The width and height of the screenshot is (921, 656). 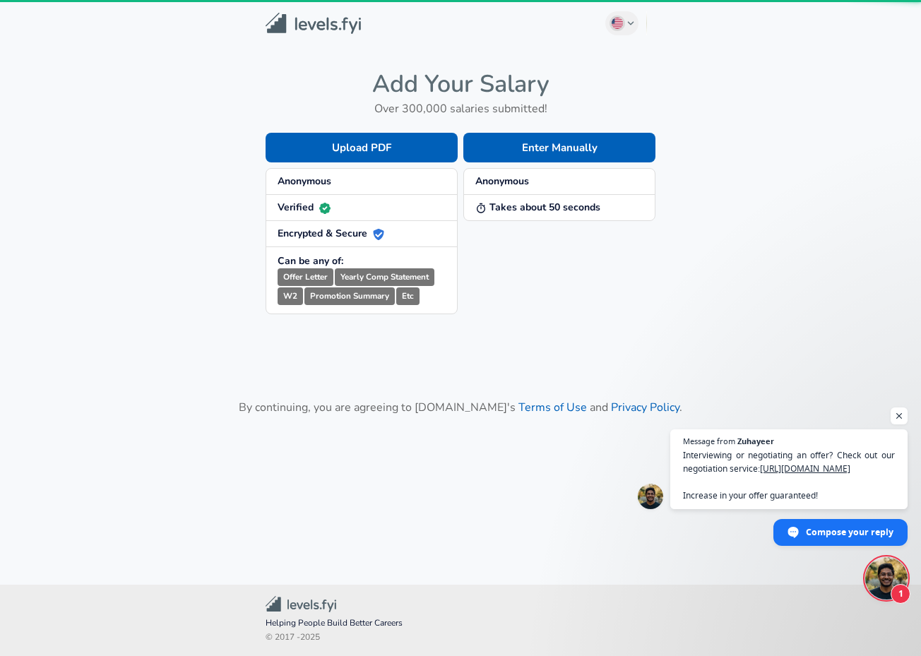 I want to click on button: Enter Manually, so click(x=559, y=148).